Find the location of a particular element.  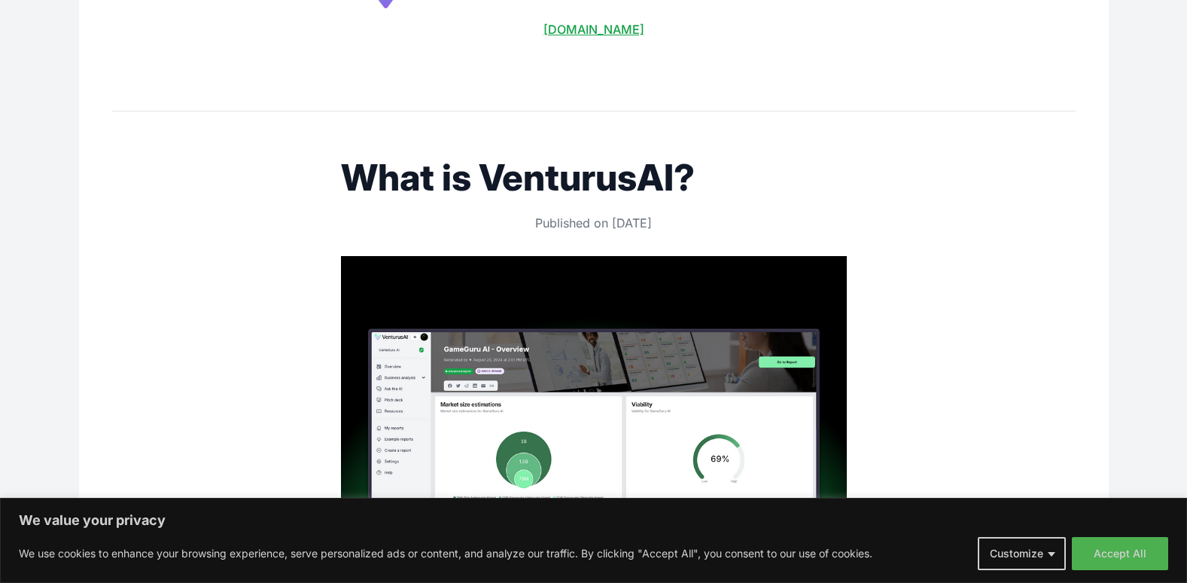

button: Accept All is located at coordinates (1120, 553).